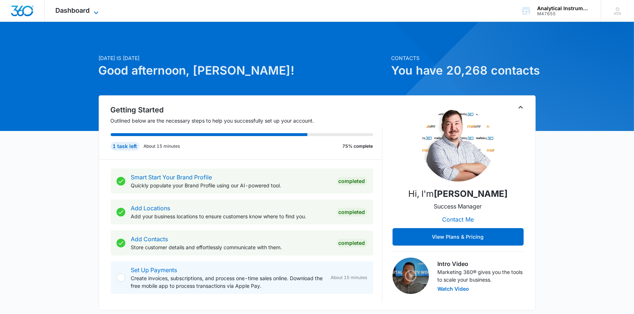 This screenshot has width=634, height=314. I want to click on button: Watch Video, so click(453, 289).